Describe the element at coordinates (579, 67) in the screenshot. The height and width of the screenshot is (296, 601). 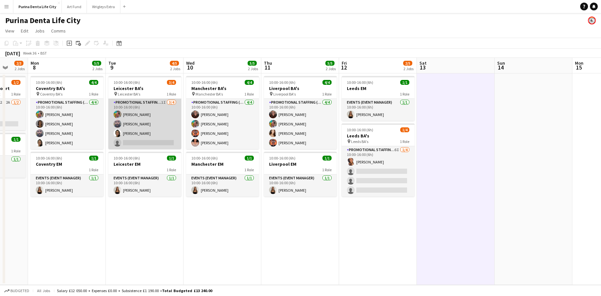
I see `span: 15` at that location.